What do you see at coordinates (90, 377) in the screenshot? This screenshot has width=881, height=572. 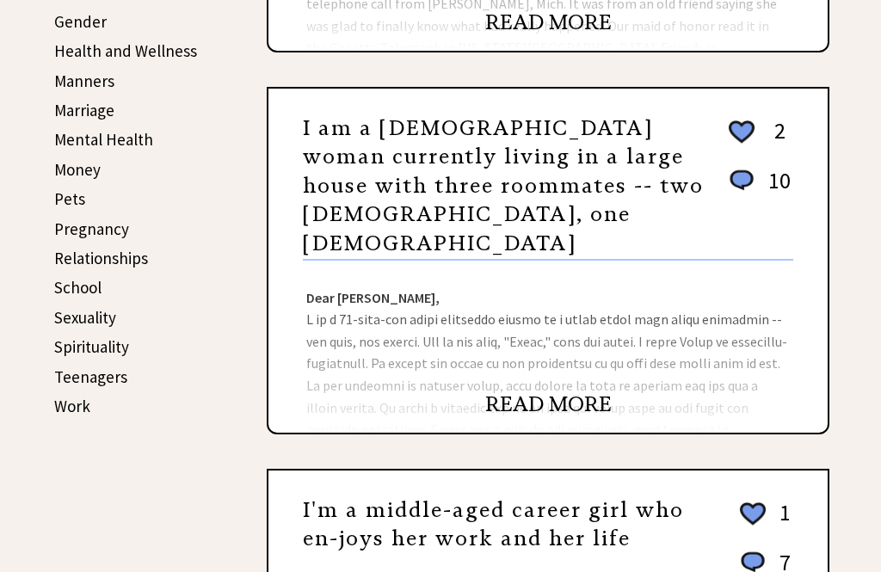 I see `a: Teenagers` at bounding box center [90, 377].